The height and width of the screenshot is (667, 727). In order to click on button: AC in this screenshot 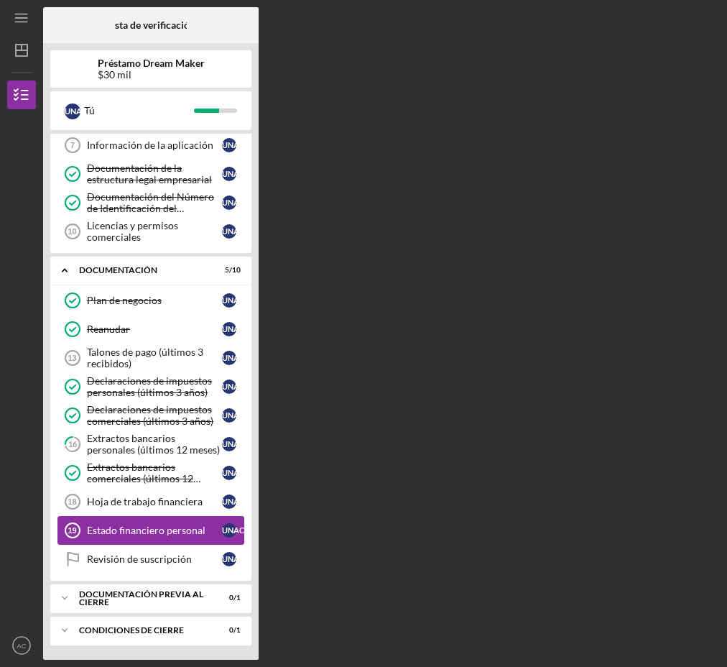, I will do `click(22, 645)`.